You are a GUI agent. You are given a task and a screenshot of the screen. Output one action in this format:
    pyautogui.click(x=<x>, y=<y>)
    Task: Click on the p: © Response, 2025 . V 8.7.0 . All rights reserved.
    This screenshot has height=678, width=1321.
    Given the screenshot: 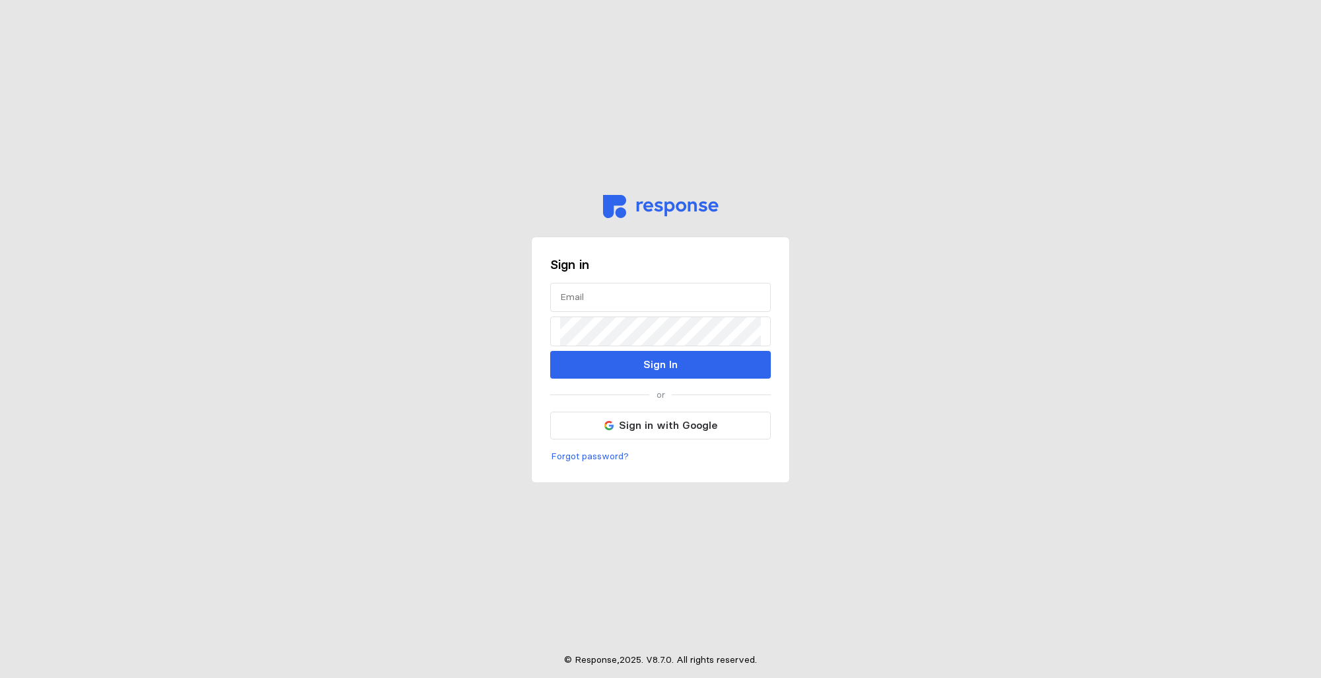 What is the action you would take?
    pyautogui.click(x=660, y=660)
    